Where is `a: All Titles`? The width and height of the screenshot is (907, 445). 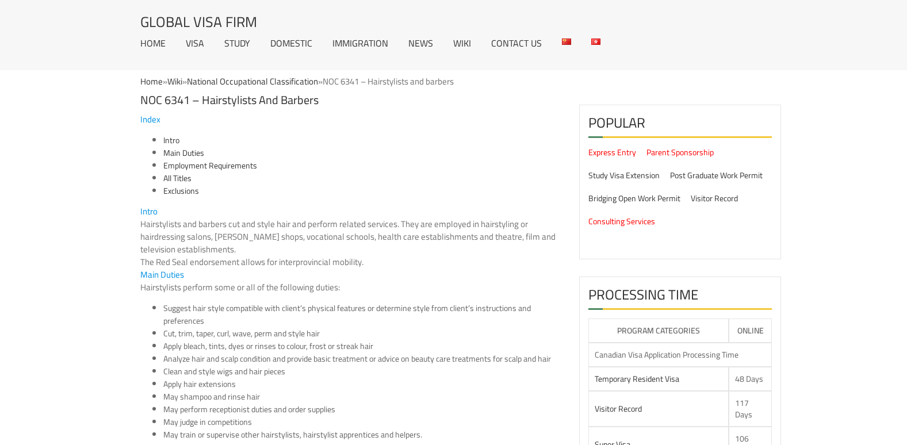
a: All Titles is located at coordinates (177, 178).